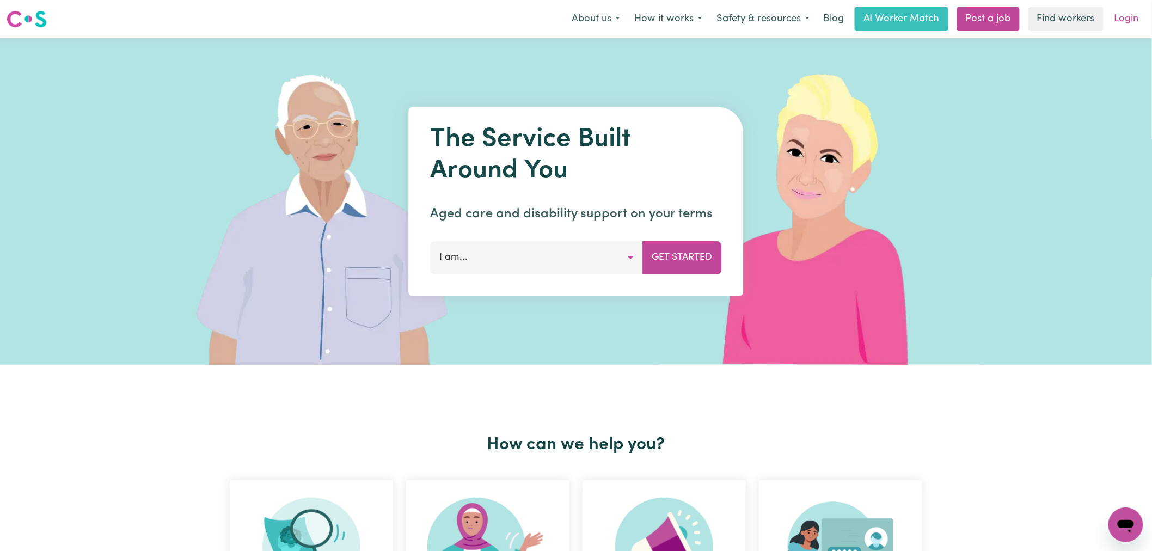 The width and height of the screenshot is (1152, 551). Describe the element at coordinates (576, 155) in the screenshot. I see `h1: The Service Built Around You` at that location.